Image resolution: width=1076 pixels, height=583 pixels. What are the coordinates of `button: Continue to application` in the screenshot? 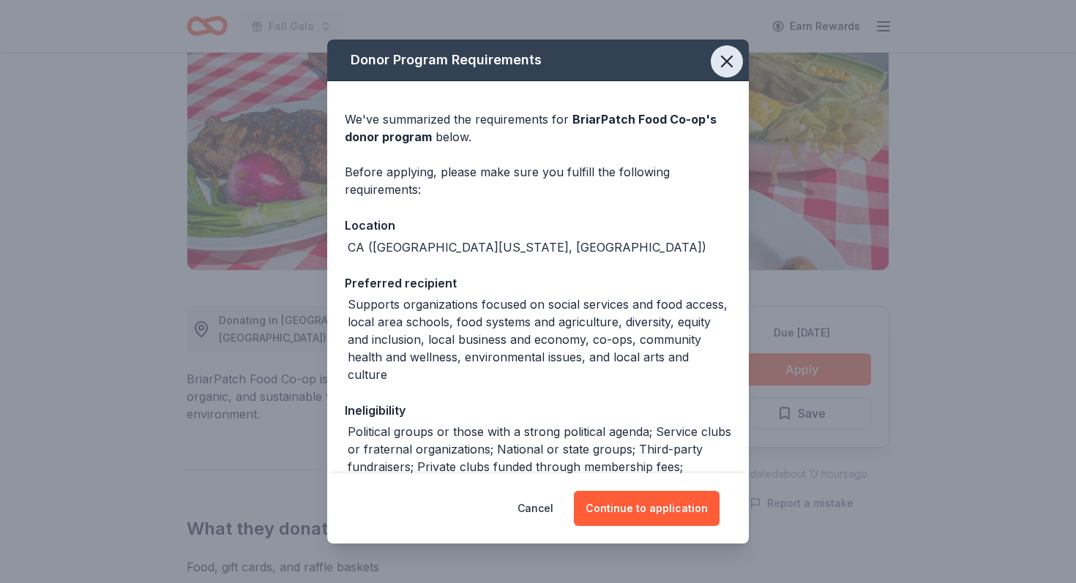 It's located at (646, 509).